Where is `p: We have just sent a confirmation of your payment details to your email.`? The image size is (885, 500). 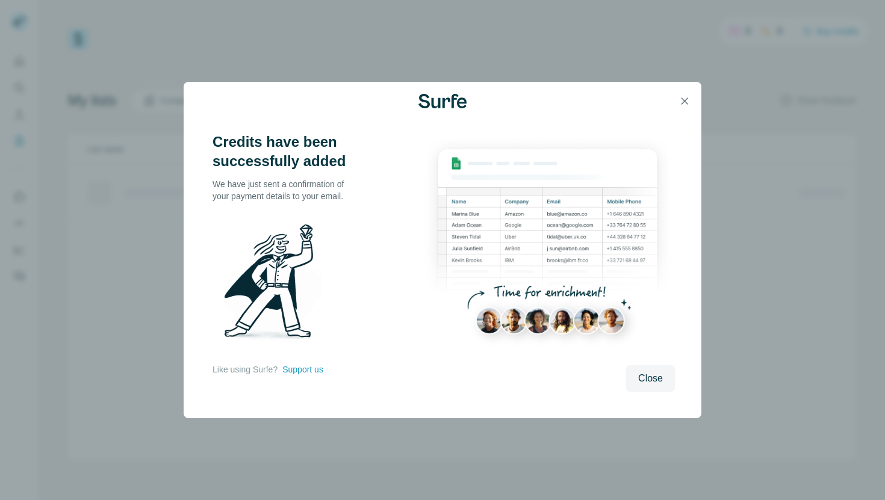
p: We have just sent a confirmation of your payment details to your email. is located at coordinates (285, 190).